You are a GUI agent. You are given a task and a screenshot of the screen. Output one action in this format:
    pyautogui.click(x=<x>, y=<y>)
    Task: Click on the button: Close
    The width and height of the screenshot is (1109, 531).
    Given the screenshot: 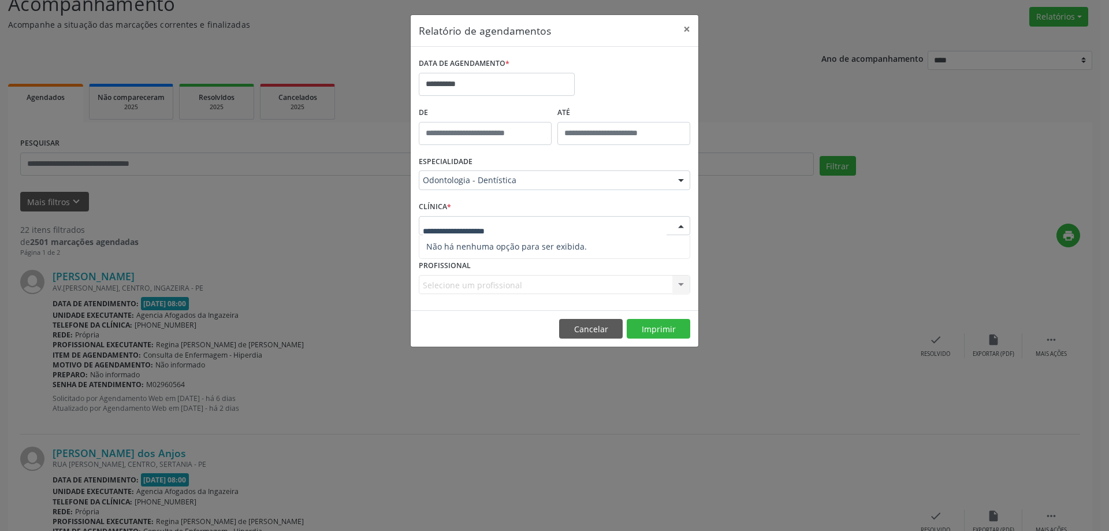 What is the action you would take?
    pyautogui.click(x=687, y=29)
    